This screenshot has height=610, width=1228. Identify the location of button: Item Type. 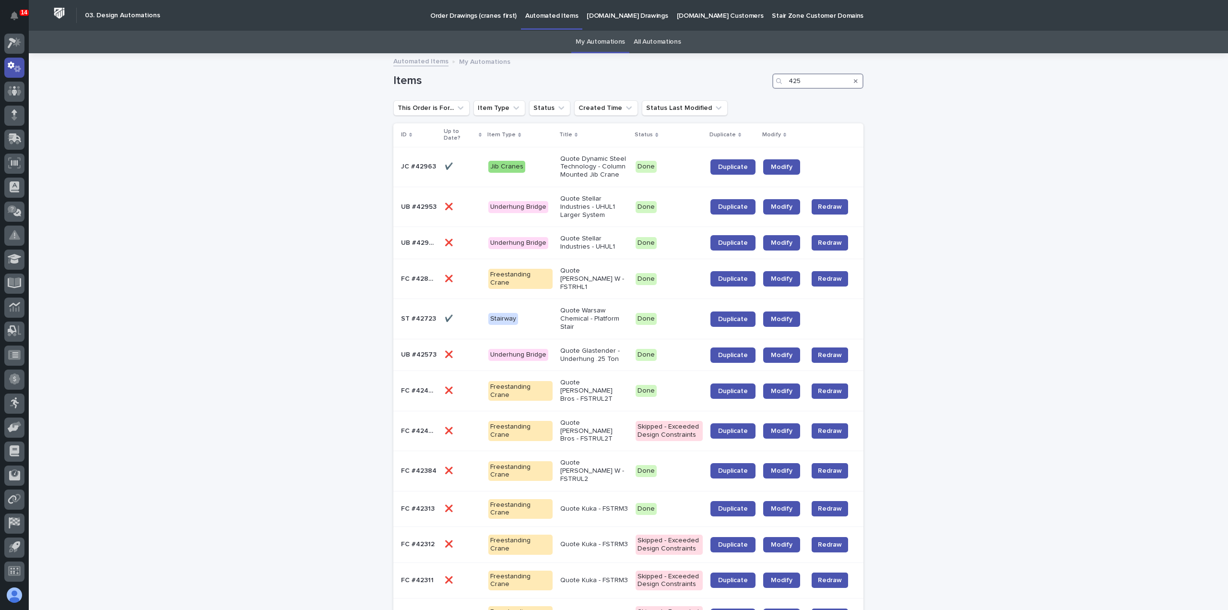
(499, 108).